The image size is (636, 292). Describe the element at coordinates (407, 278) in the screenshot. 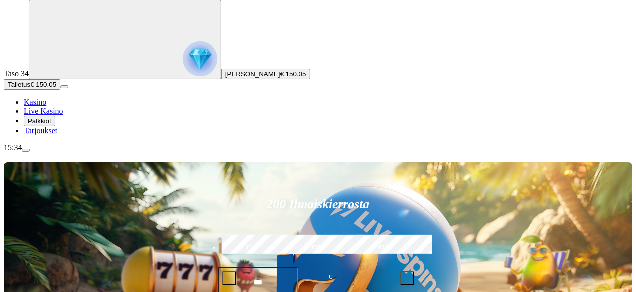

I see `button: plus icon` at that location.